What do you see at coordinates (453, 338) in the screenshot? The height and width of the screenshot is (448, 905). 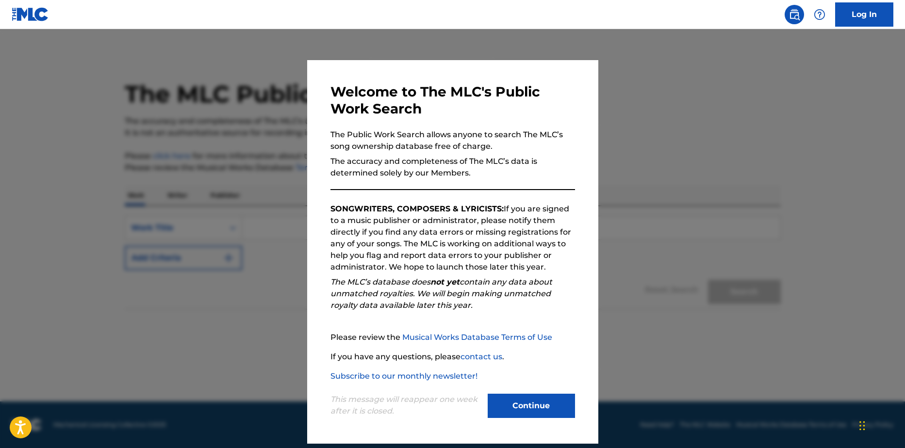 I see `p: Please review the` at bounding box center [453, 338].